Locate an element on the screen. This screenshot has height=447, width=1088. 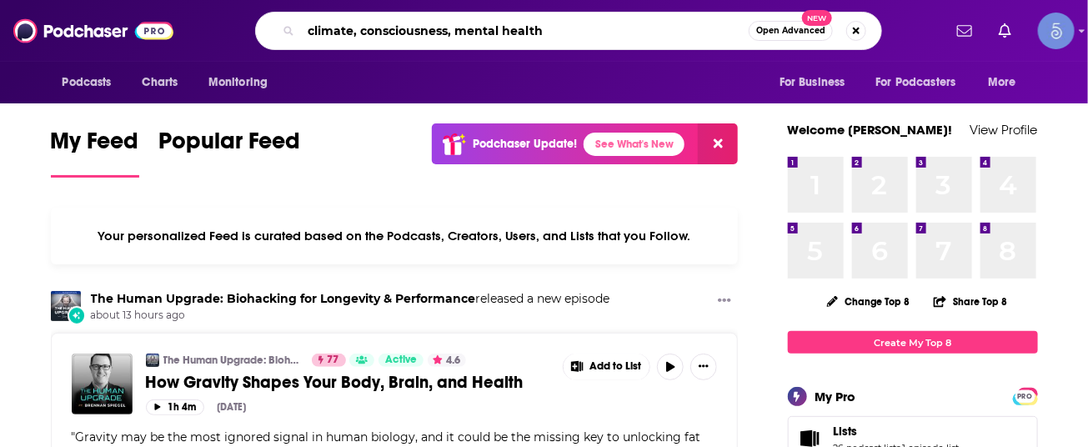
a: Lists is located at coordinates (896, 431).